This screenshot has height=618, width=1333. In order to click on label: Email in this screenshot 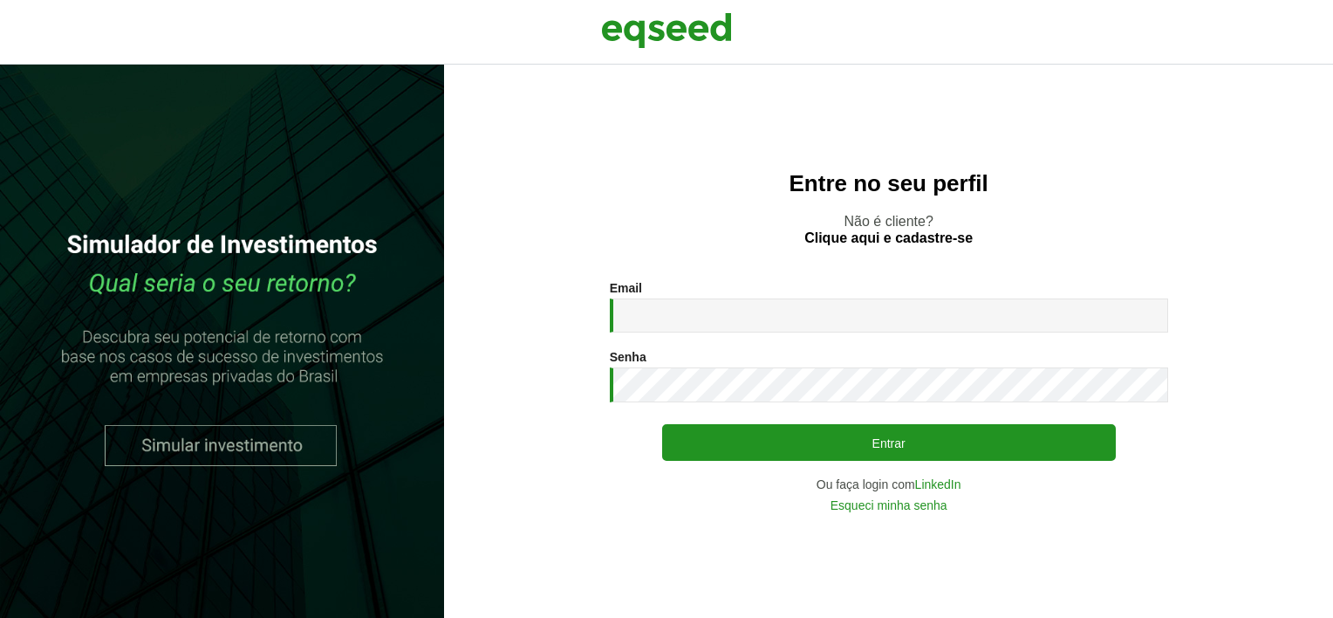, I will do `click(625, 288)`.